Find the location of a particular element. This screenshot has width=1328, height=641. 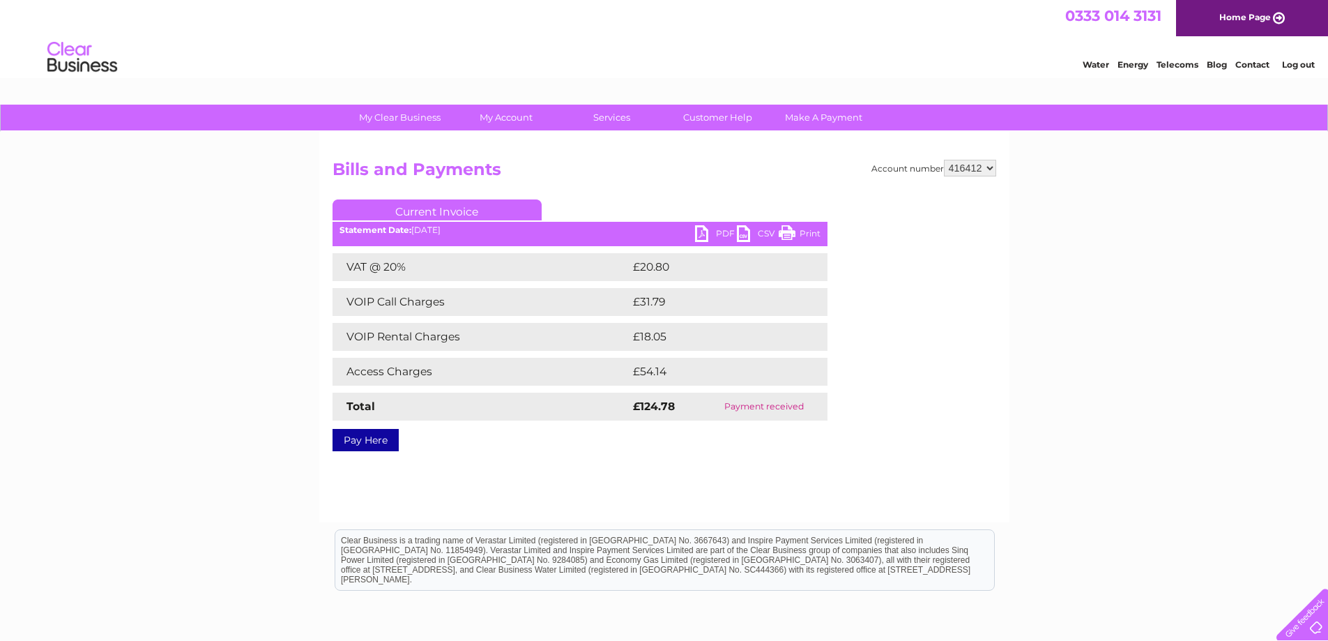

a: Make A Payment is located at coordinates (823, 117).